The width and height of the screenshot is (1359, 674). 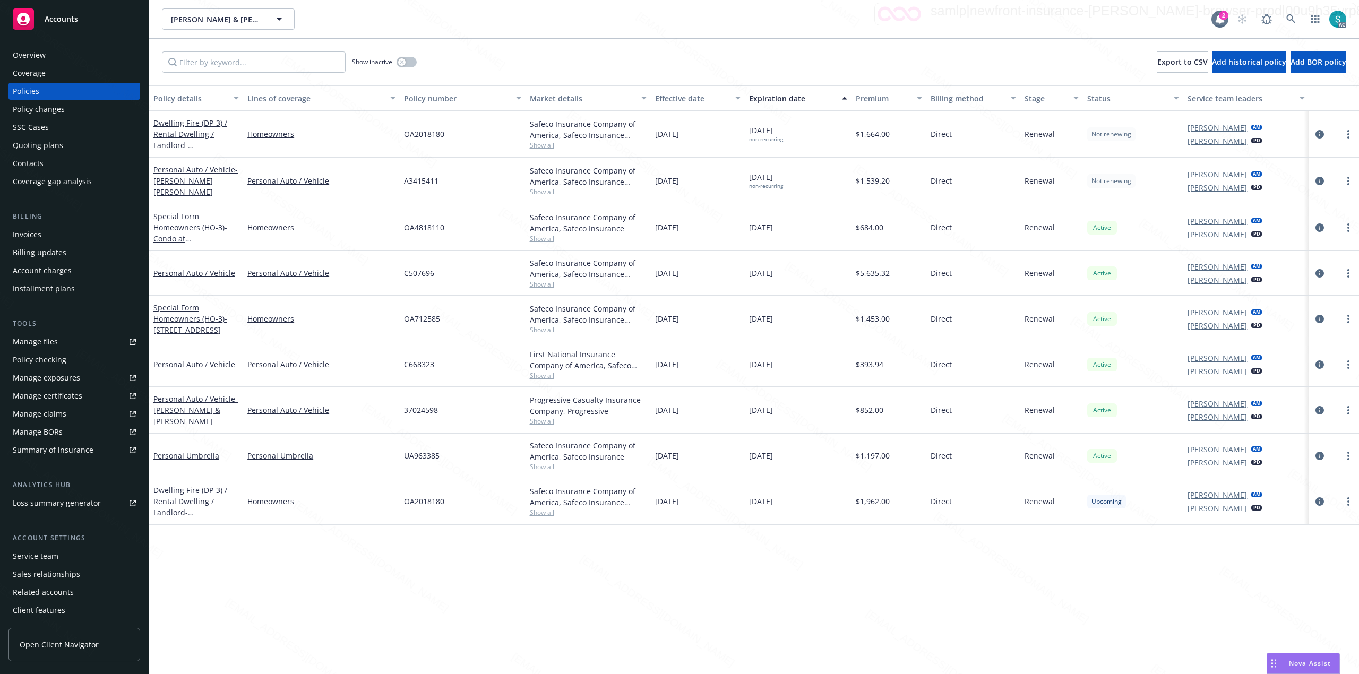 What do you see at coordinates (39, 414) in the screenshot?
I see `div: Manage claims` at bounding box center [39, 414].